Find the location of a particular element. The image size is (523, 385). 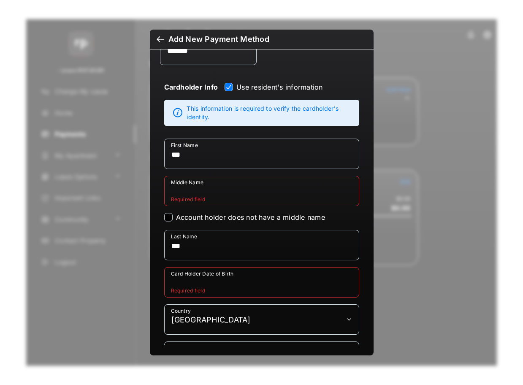

div: Add New Payment Method is located at coordinates (219, 39).